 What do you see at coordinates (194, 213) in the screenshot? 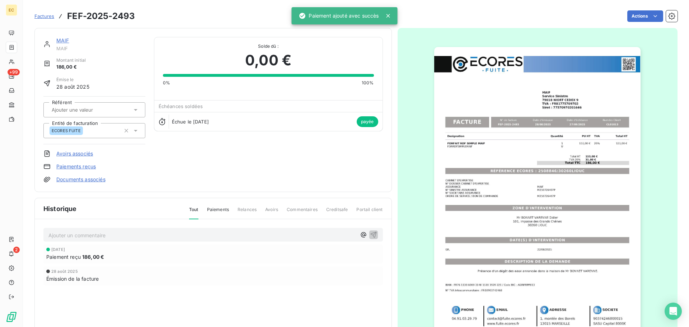
I see `span: Tout` at bounding box center [194, 213].